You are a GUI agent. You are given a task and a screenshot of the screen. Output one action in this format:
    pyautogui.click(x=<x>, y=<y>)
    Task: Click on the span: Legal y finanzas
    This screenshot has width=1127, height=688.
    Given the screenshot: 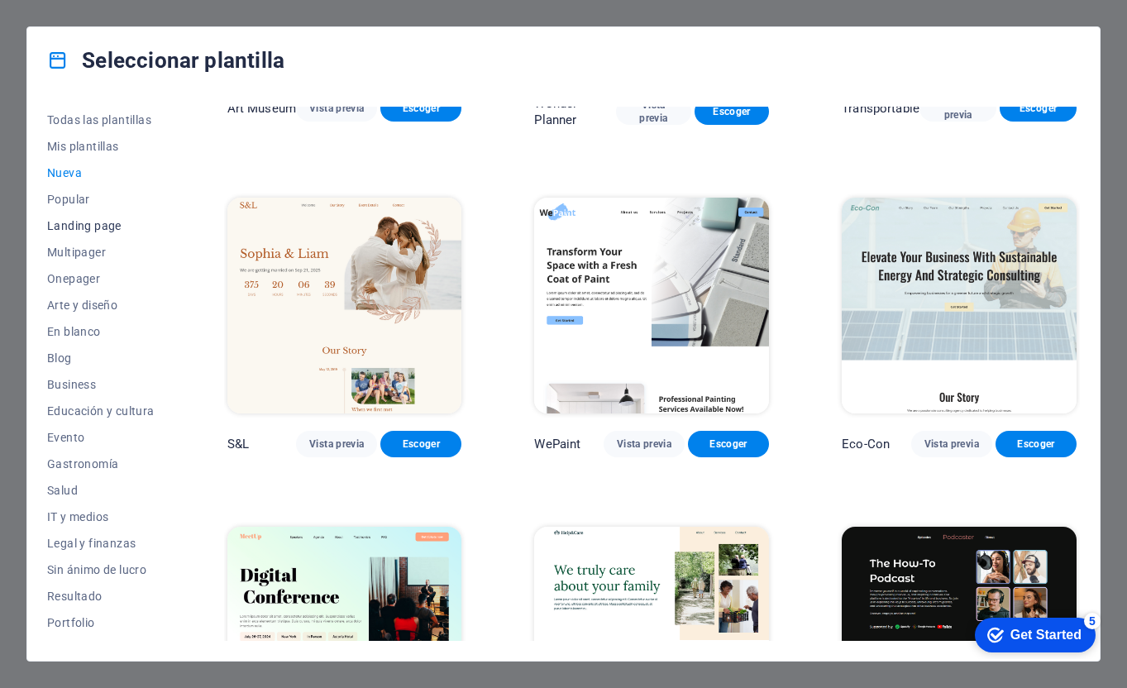 What is the action you would take?
    pyautogui.click(x=101, y=543)
    